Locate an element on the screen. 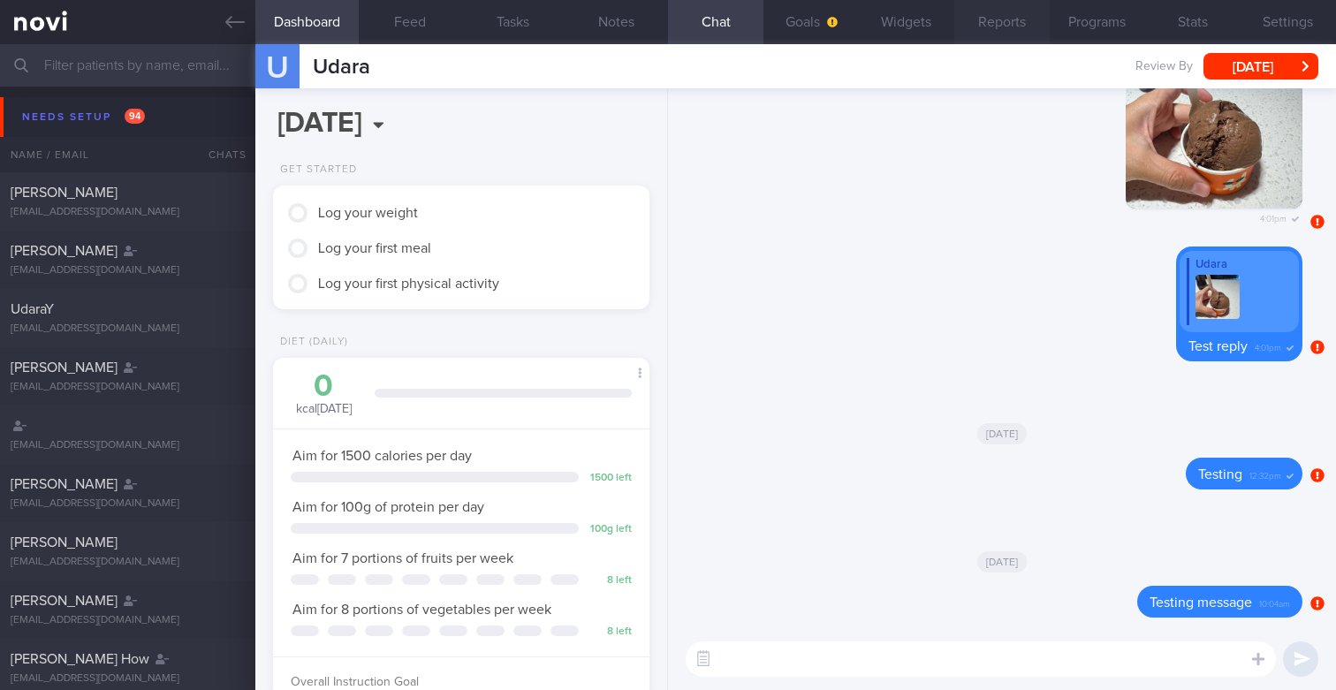  span: Testing is located at coordinates (1220, 475).